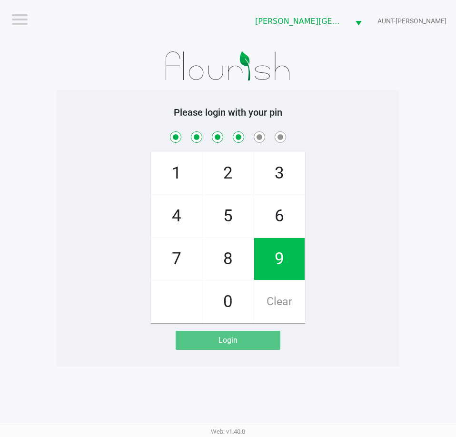  Describe the element at coordinates (177, 259) in the screenshot. I see `span: 7` at that location.